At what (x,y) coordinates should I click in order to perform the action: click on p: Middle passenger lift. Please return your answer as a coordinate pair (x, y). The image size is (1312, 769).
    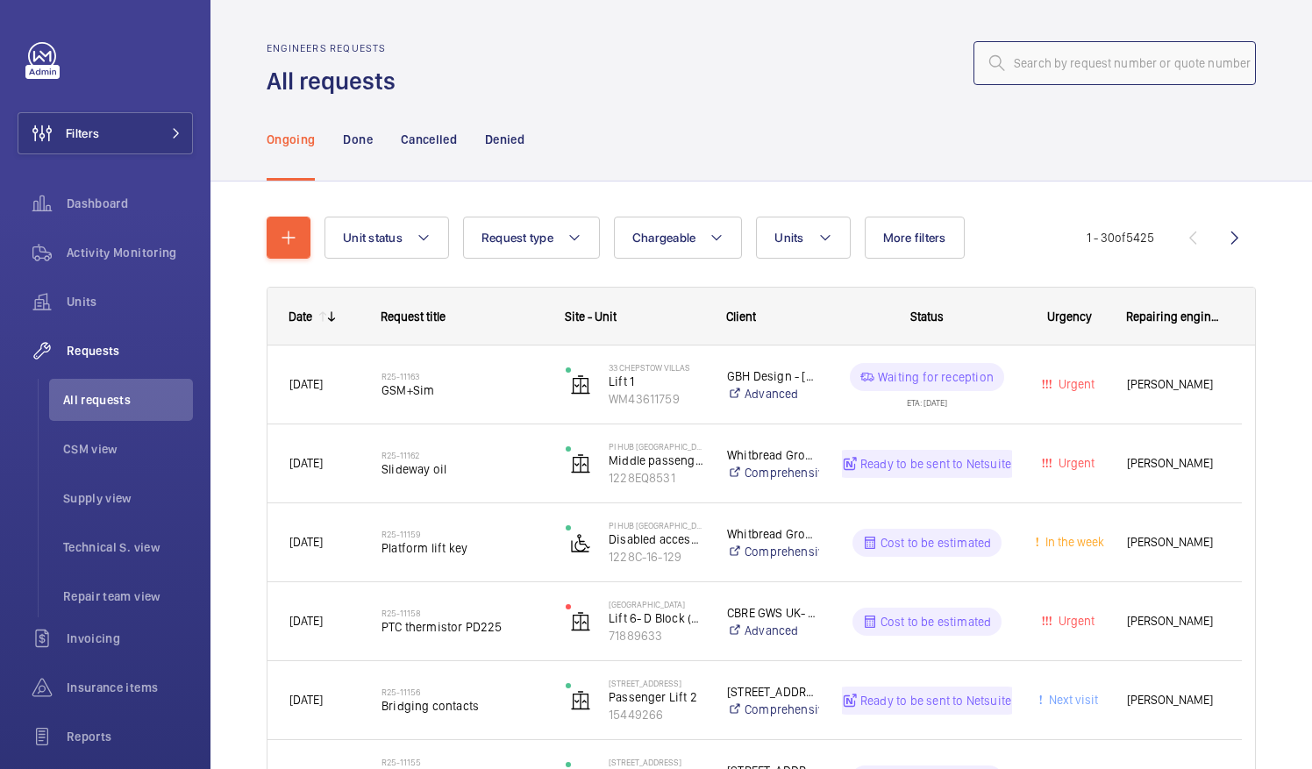
    Looking at the image, I should click on (656, 460).